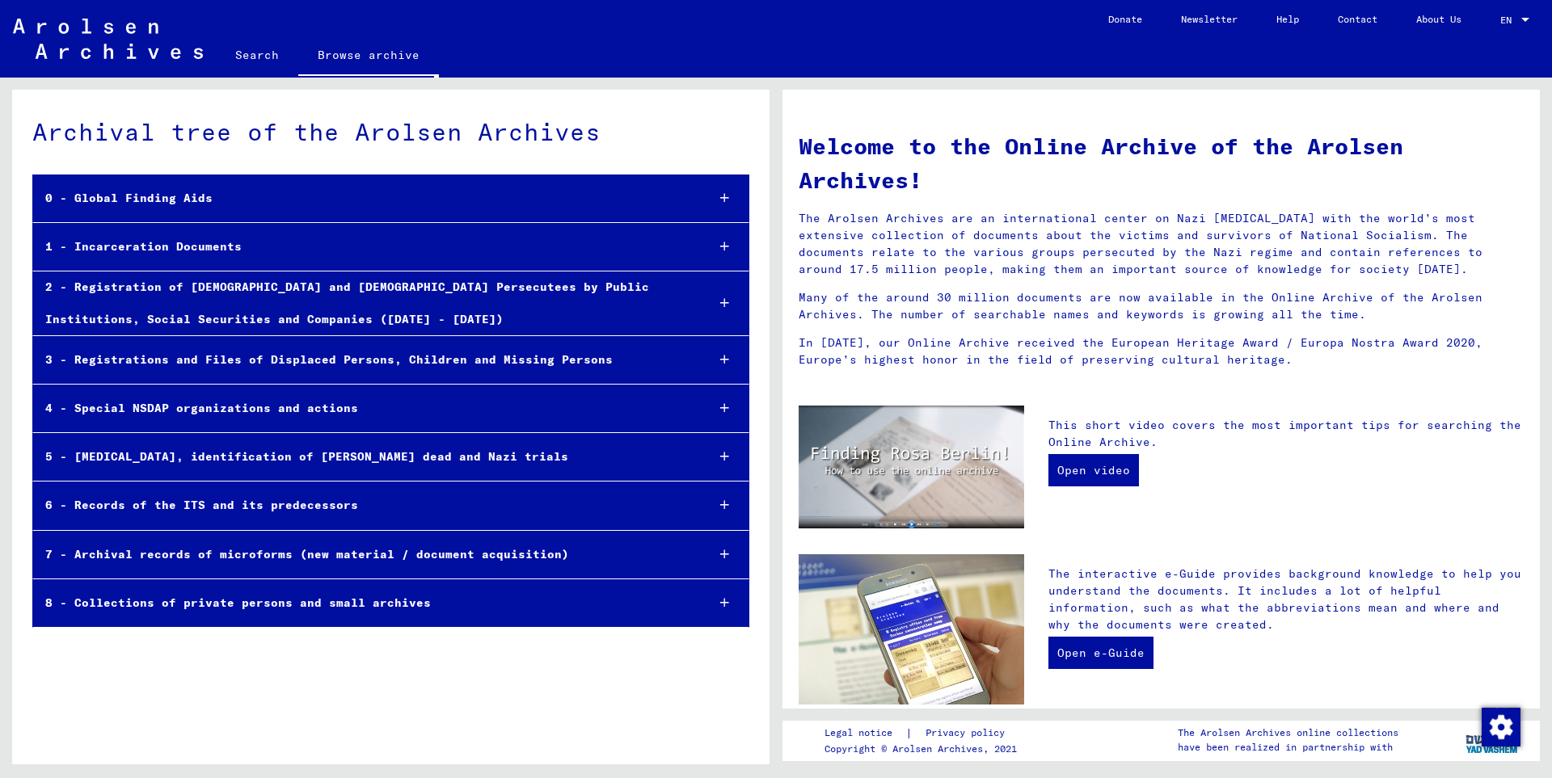 This screenshot has height=778, width=1552. I want to click on p: The Arolsen Archives online collections, so click(1288, 733).